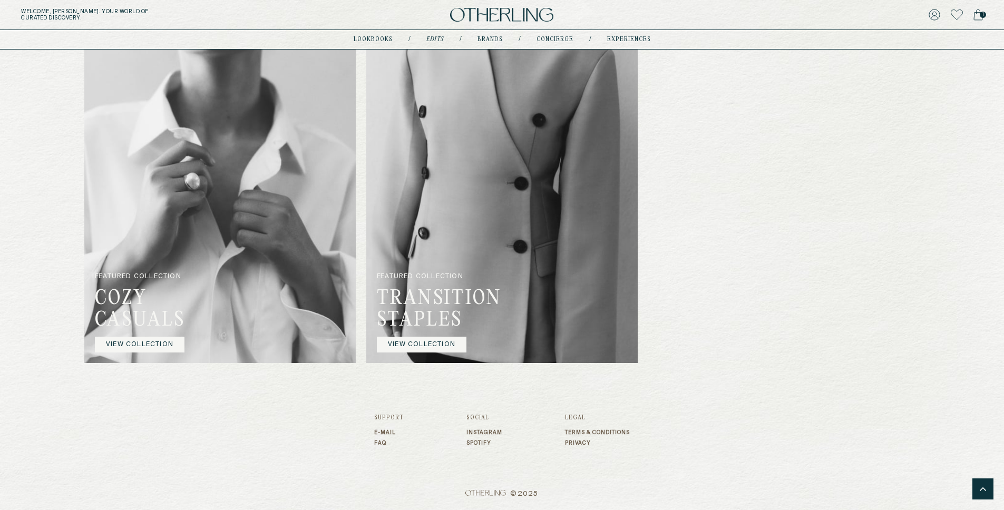  What do you see at coordinates (485, 418) in the screenshot?
I see `h3: Social` at bounding box center [485, 418].